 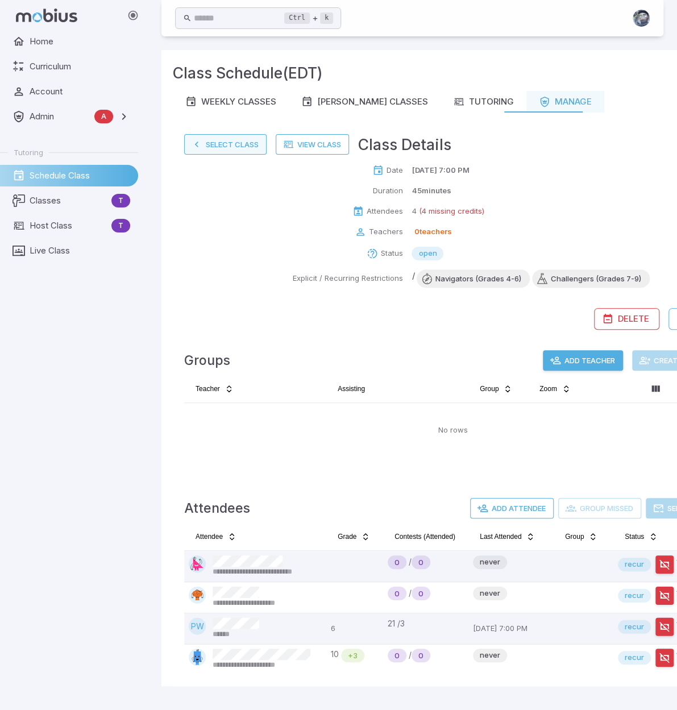 What do you see at coordinates (425, 536) in the screenshot?
I see `button: Contests (Attended)` at bounding box center [425, 536].